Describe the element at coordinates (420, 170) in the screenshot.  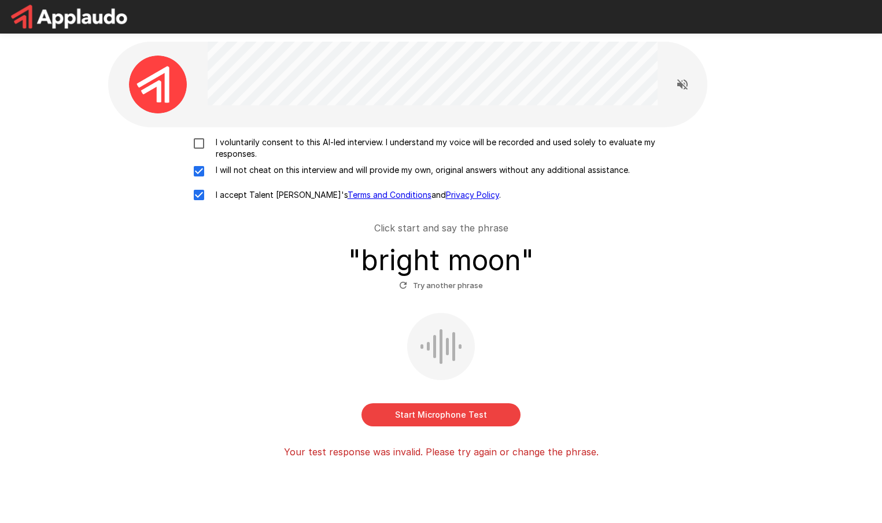
I see `p: I will not cheat on this interview and will provide my own, original answers without any addition...` at that location.